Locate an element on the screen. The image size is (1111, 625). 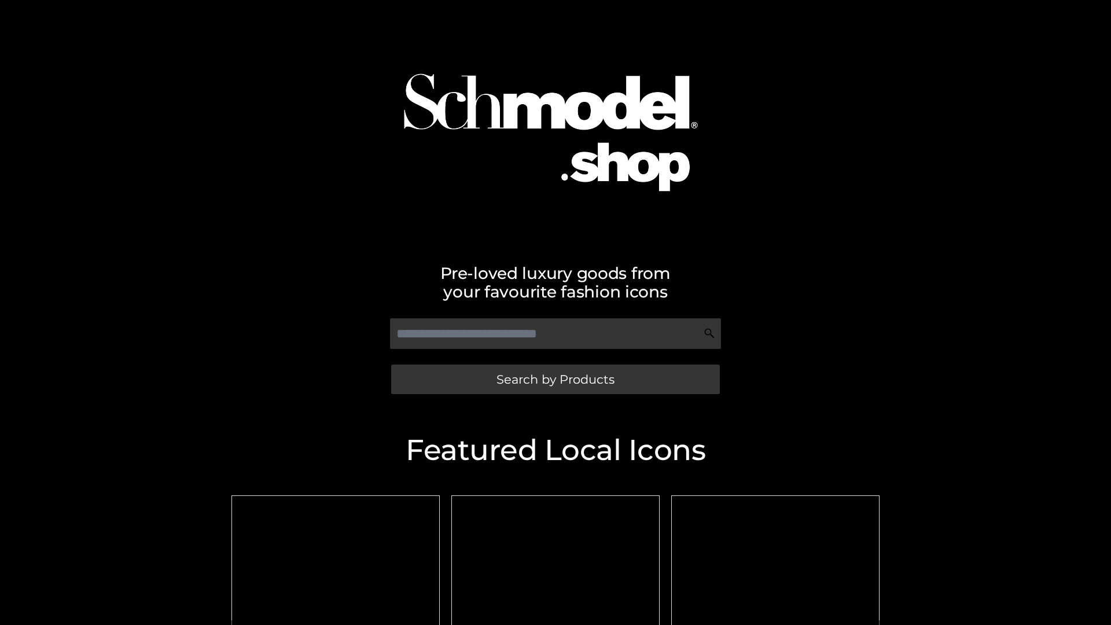
h2: Pre-loved luxury goods from your favourite fashion icons is located at coordinates (556, 282).